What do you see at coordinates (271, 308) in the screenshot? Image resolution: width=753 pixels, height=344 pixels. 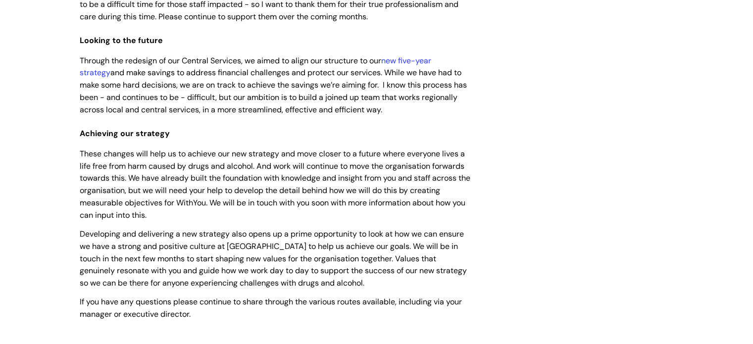 I see `span: If you have any questions please continue to share through the various routes available, includin...` at bounding box center [271, 308].